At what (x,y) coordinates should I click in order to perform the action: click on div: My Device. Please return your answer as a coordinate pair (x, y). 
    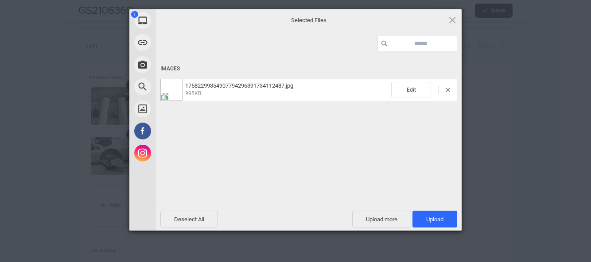
    Looking at the image, I should click on (182, 20).